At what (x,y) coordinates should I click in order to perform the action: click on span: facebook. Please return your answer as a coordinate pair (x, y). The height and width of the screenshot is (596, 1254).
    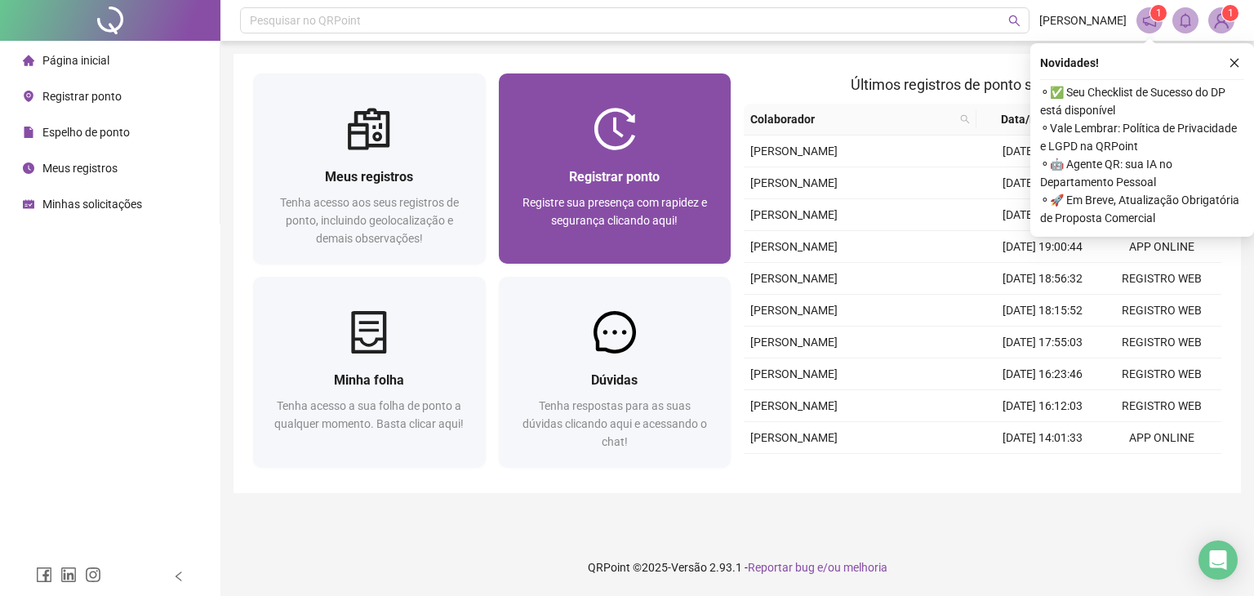
    Looking at the image, I should click on (44, 575).